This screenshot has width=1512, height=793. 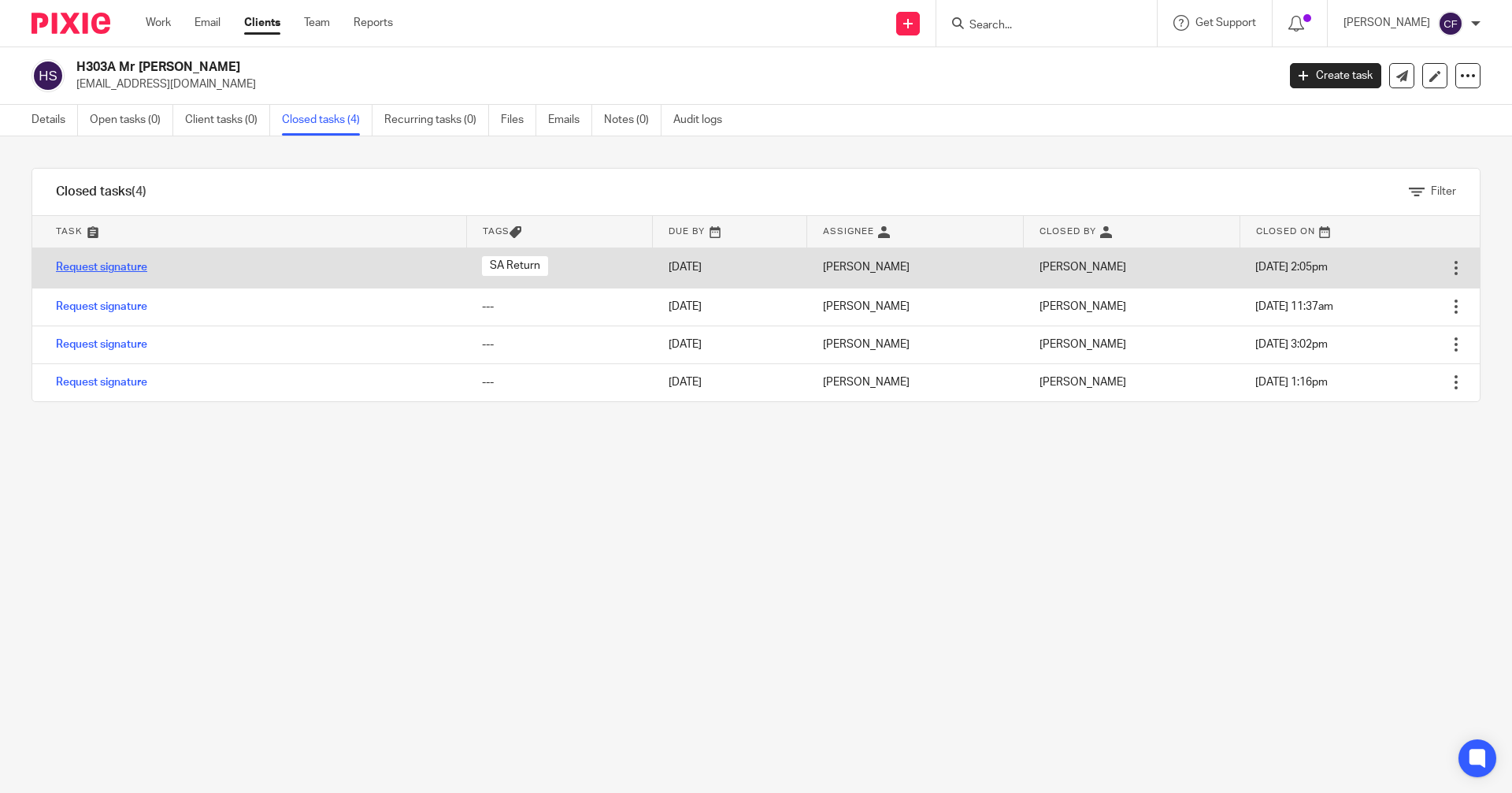 I want to click on a: Work, so click(x=159, y=23).